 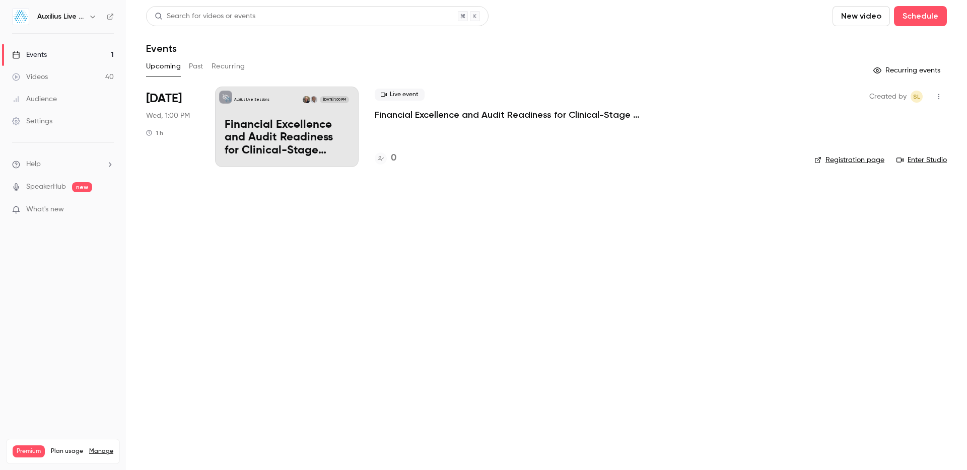 What do you see at coordinates (888, 97) in the screenshot?
I see `span: Created by` at bounding box center [888, 97].